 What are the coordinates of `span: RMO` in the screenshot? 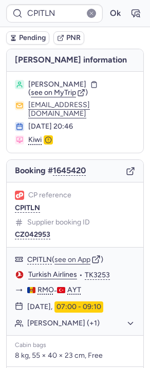 It's located at (46, 290).